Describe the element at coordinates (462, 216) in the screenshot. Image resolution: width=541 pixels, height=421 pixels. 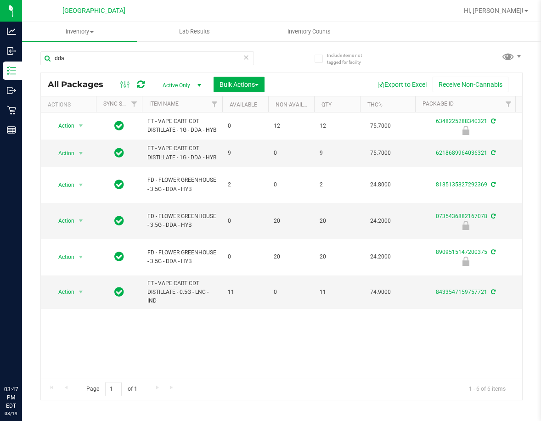
I see `a: 0735436882167078` at that location.